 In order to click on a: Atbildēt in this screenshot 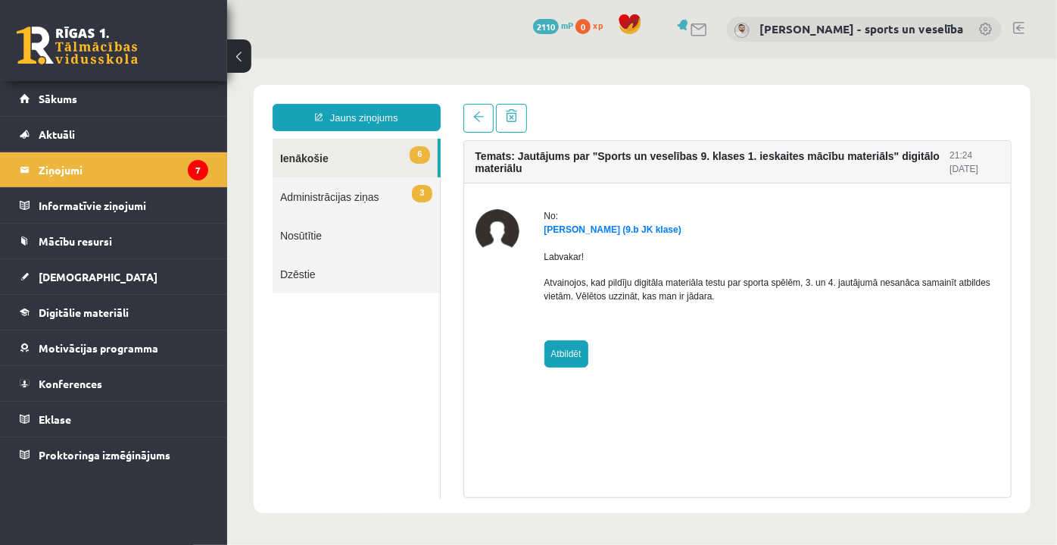, I will do `click(339, 295)`.